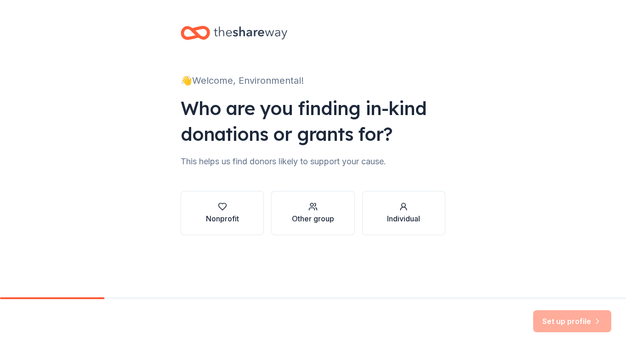 The width and height of the screenshot is (626, 347). Describe the element at coordinates (313, 121) in the screenshot. I see `div: Who are you finding in-kind donations or grants for?` at that location.